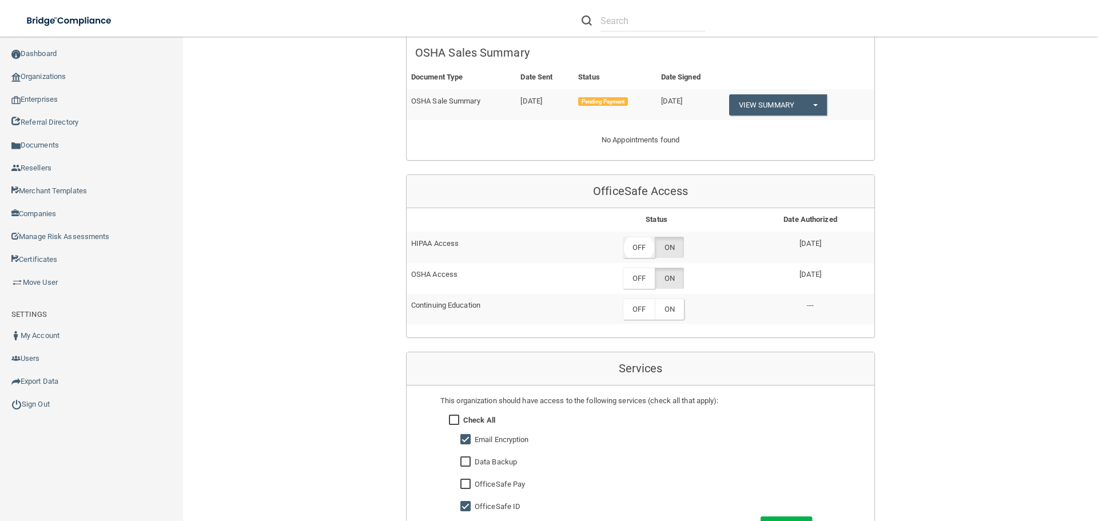 This screenshot has height=521, width=1098. I want to click on img: icon-users.e205127d.png, so click(16, 359).